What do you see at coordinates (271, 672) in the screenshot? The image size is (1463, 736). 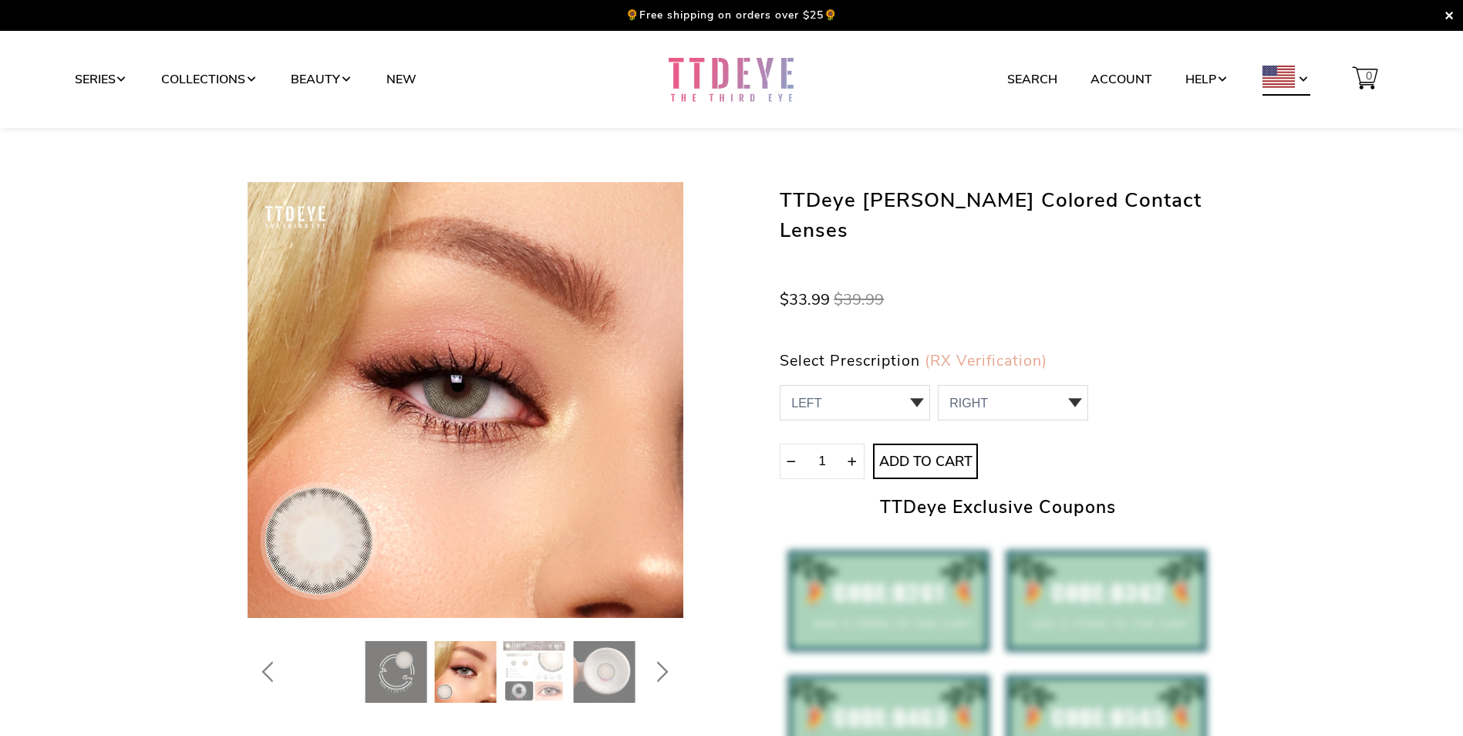 I see `button: Previous` at bounding box center [271, 672].